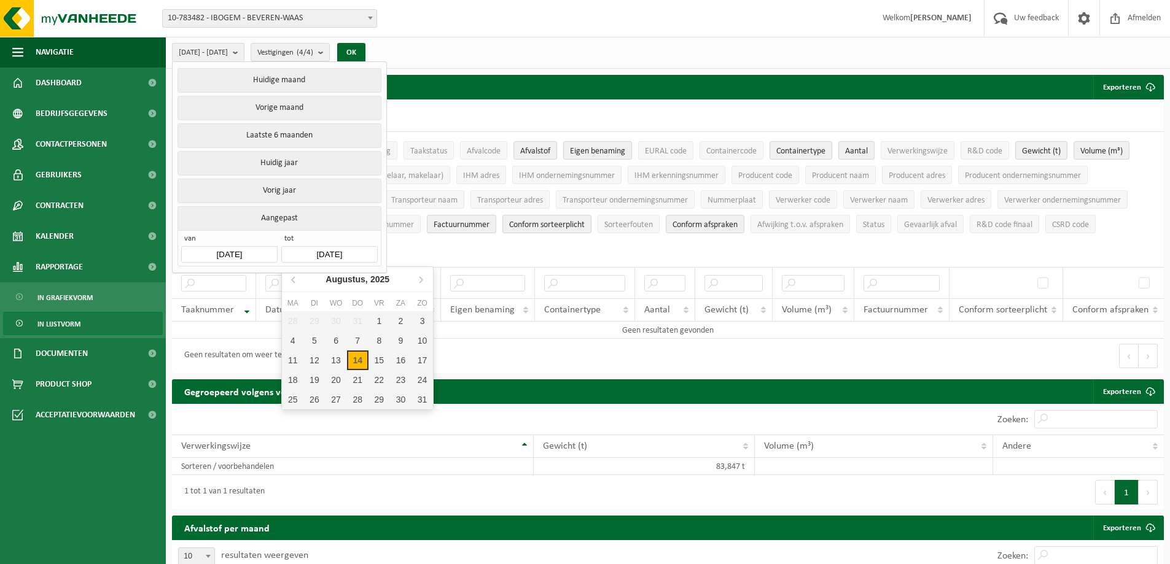 The height and width of the screenshot is (564, 1170). Describe the element at coordinates (227, 528) in the screenshot. I see `h2: Afvalstof per maand` at that location.